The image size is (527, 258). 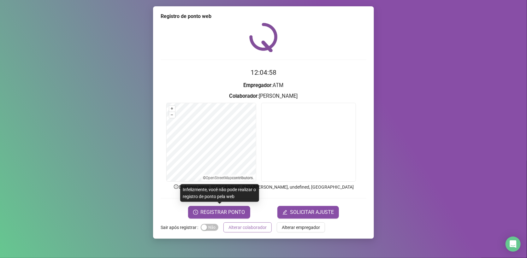 I want to click on span: clock-circle, so click(x=196, y=212).